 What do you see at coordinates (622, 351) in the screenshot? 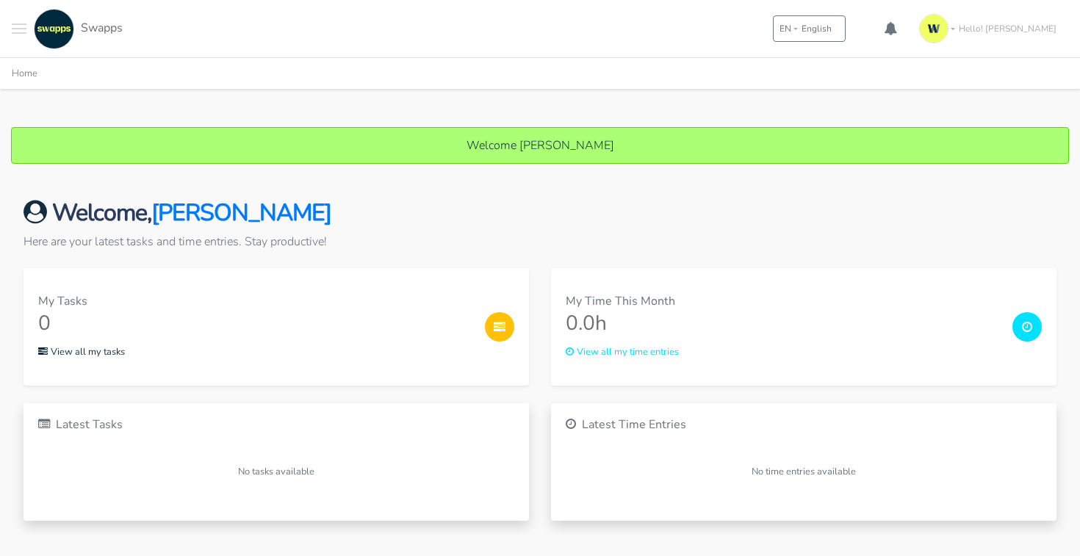
I see `a: View all my time entries` at bounding box center [622, 351].